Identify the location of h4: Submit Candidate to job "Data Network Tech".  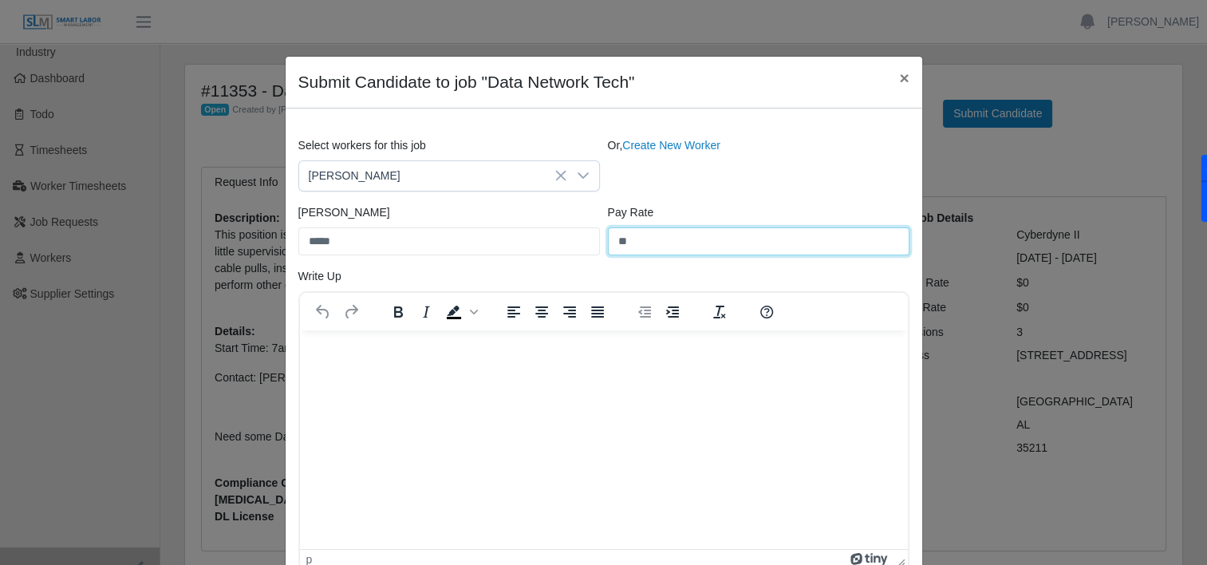
(467, 82).